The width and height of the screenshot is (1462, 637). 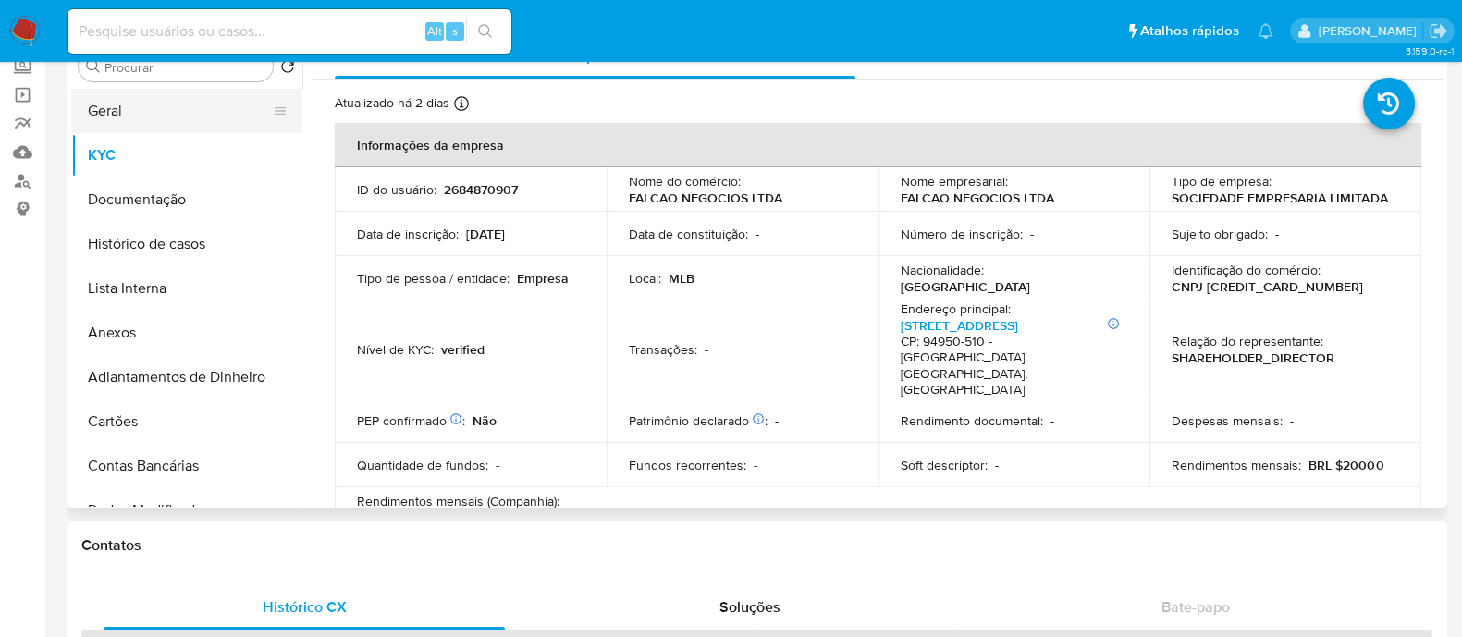 I want to click on p: Rendimentos mensais (Companhia) :, so click(x=458, y=501).